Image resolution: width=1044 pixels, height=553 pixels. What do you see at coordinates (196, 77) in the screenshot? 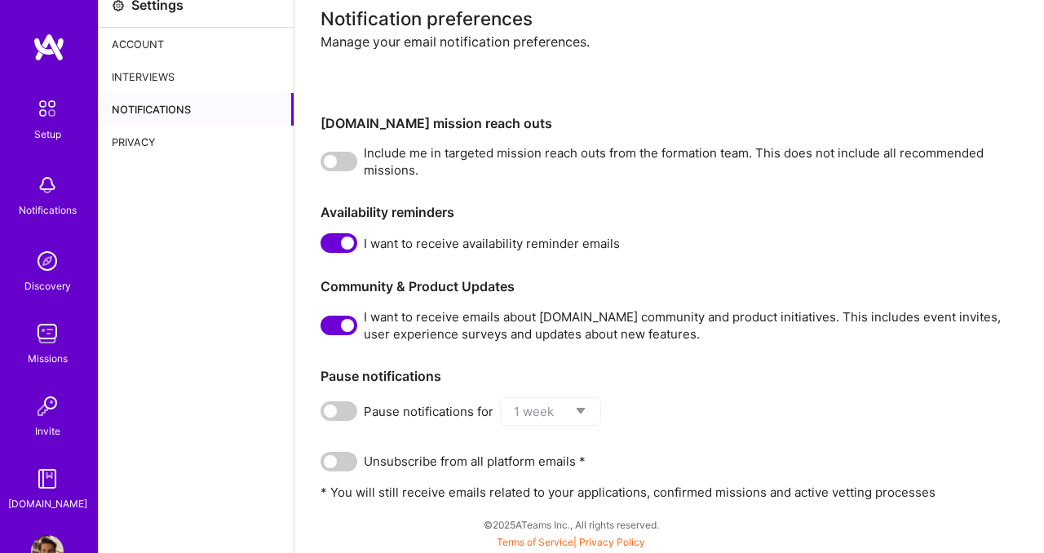
I see `div: Interviews` at bounding box center [196, 77].